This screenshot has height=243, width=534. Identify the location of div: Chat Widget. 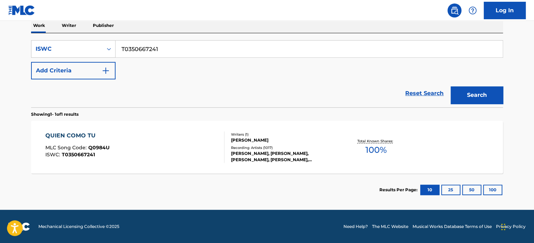
(516, 226).